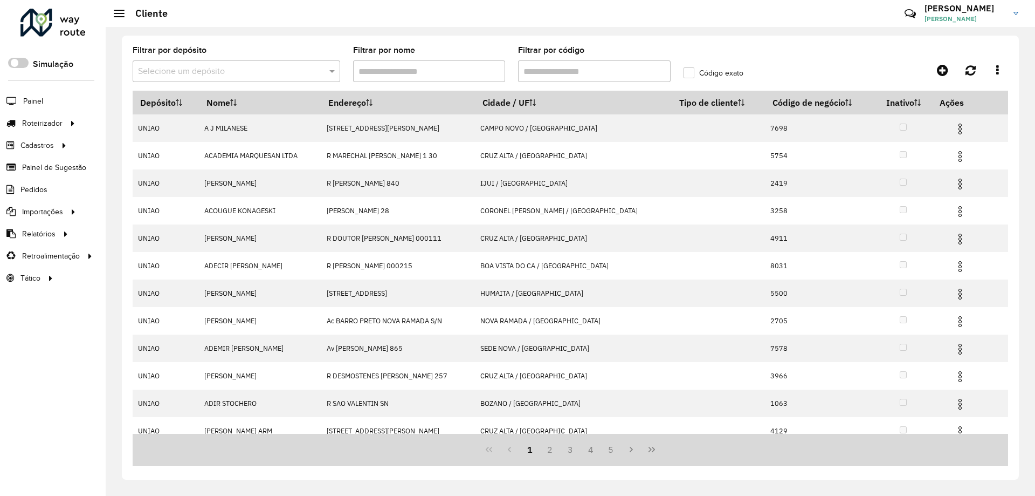  Describe the element at coordinates (530, 449) in the screenshot. I see `button: 1` at that location.